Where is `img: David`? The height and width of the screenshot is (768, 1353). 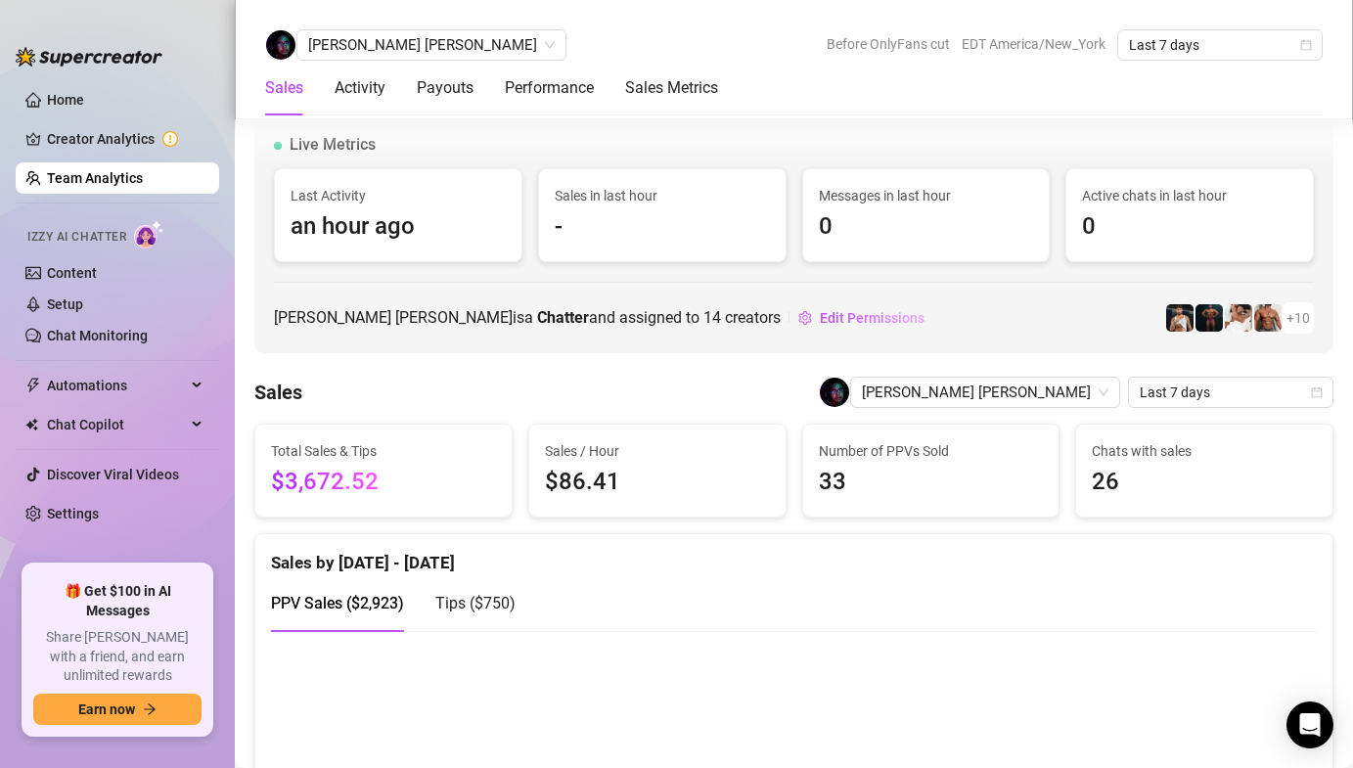
img: David is located at coordinates (1268, 318).